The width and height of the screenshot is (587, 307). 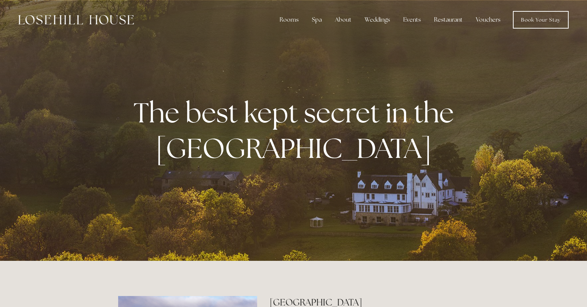 I want to click on div: About, so click(x=343, y=20).